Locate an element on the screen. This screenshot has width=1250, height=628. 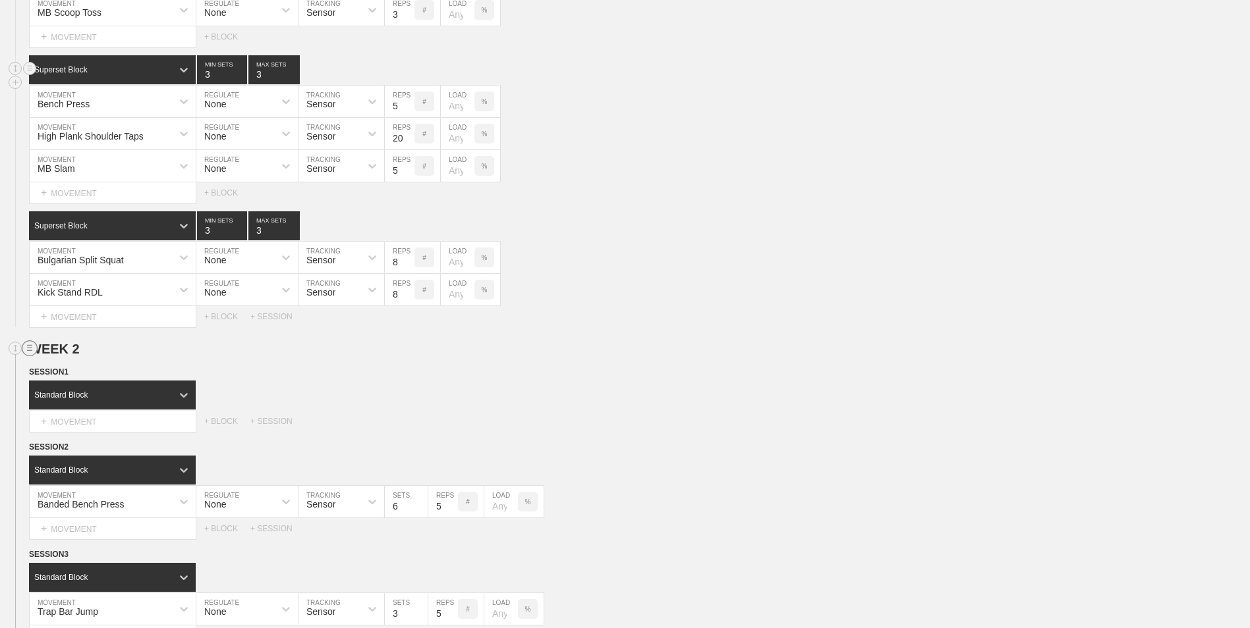
span: SESSION 2 is located at coordinates (49, 447).